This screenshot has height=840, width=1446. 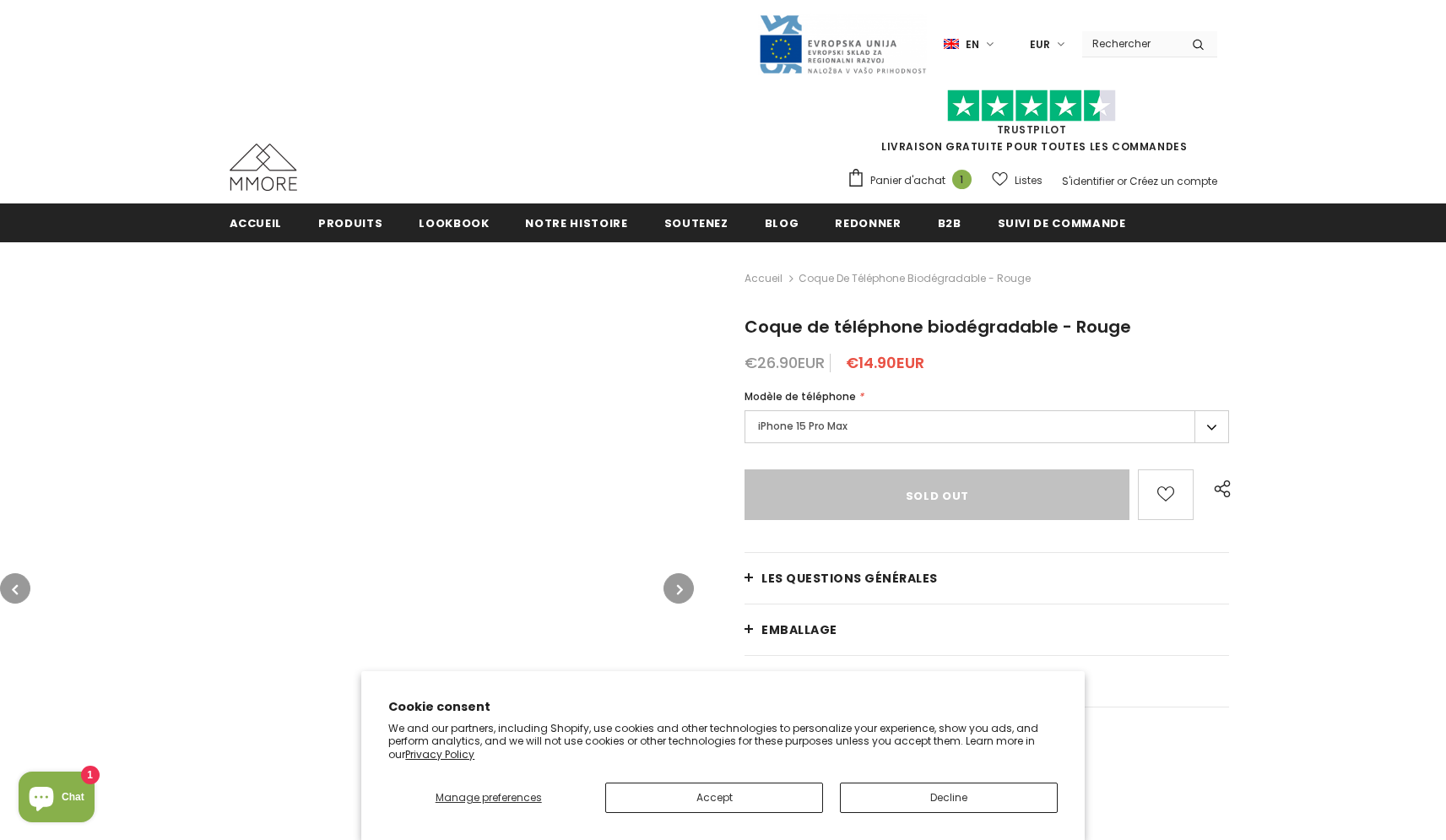 I want to click on img: Javni Razpis, so click(x=842, y=44).